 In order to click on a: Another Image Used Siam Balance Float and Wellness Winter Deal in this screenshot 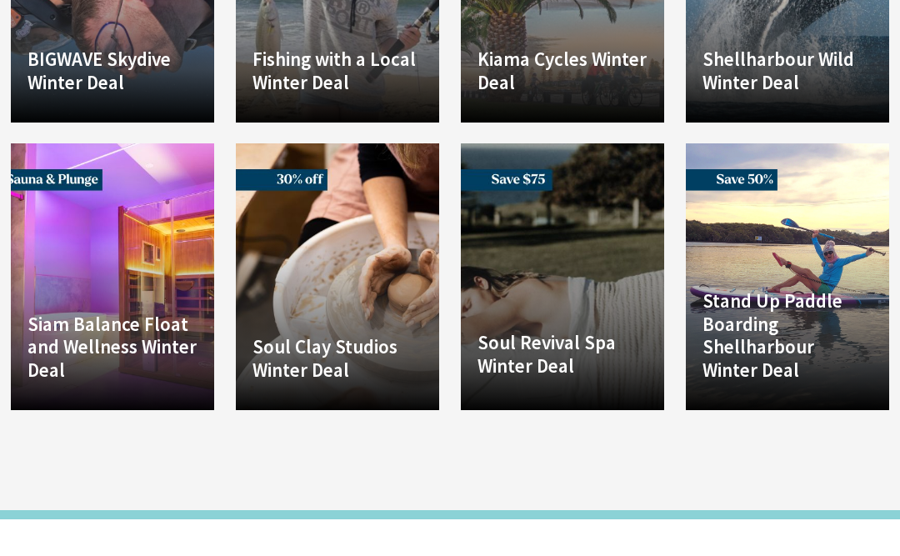, I will do `click(112, 313)`.